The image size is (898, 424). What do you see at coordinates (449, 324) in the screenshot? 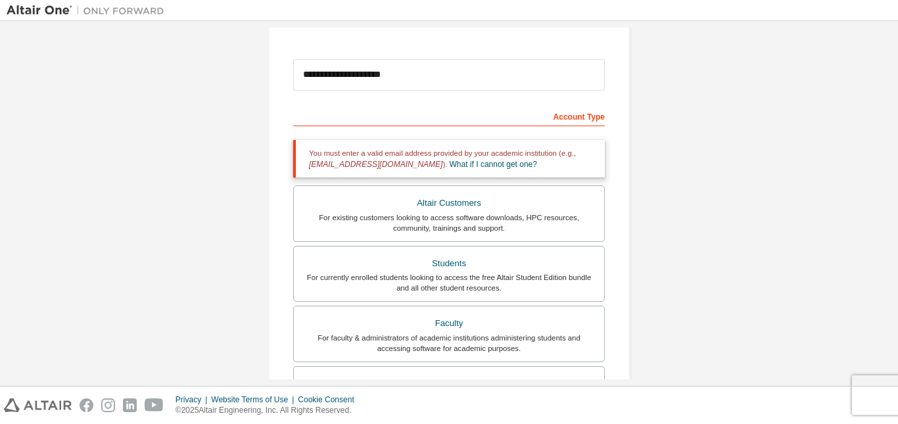
I see `div: Faculty` at bounding box center [449, 324].